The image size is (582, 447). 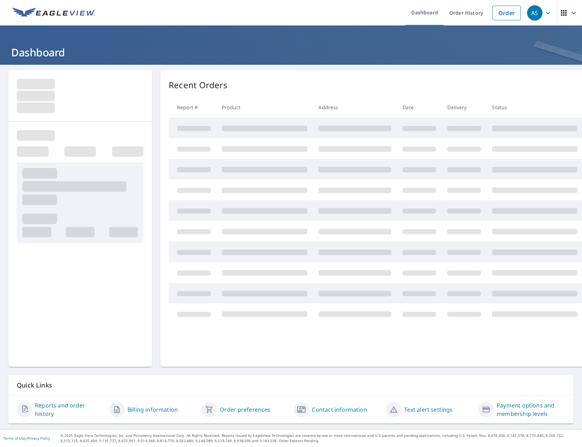 I want to click on h1: Dashboard, so click(x=291, y=52).